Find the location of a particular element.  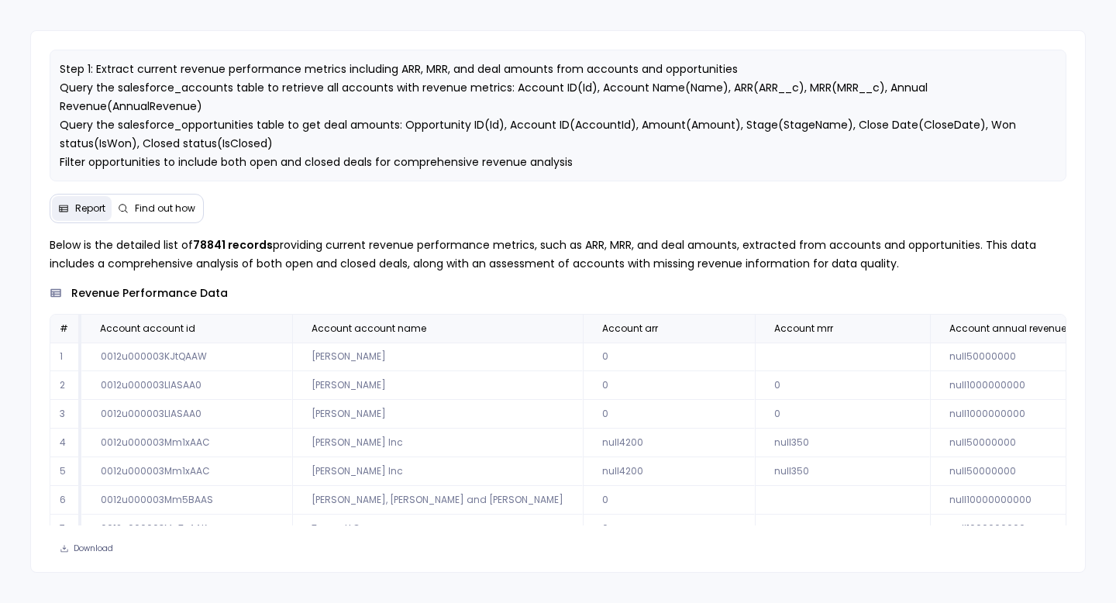

span: Report is located at coordinates (90, 208).